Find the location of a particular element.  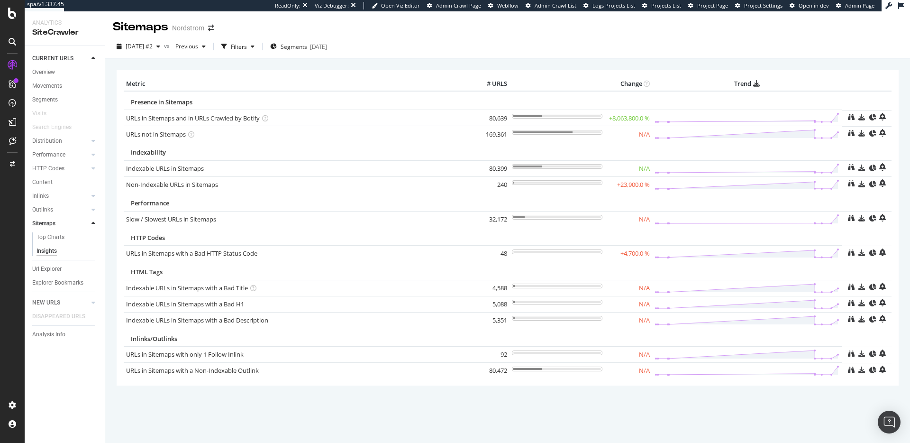

span: Open in dev is located at coordinates (814, 5).